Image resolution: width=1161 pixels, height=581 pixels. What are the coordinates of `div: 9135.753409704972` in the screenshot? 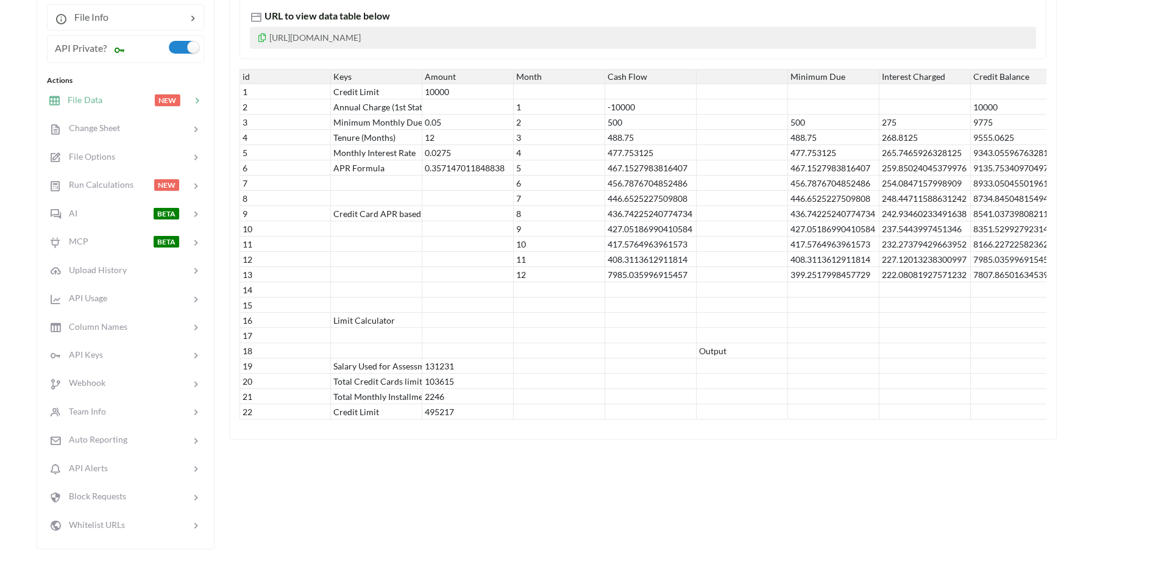 It's located at (1016, 168).